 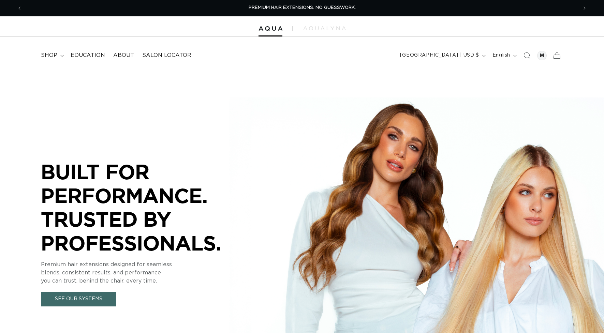 I want to click on a: Education, so click(x=88, y=55).